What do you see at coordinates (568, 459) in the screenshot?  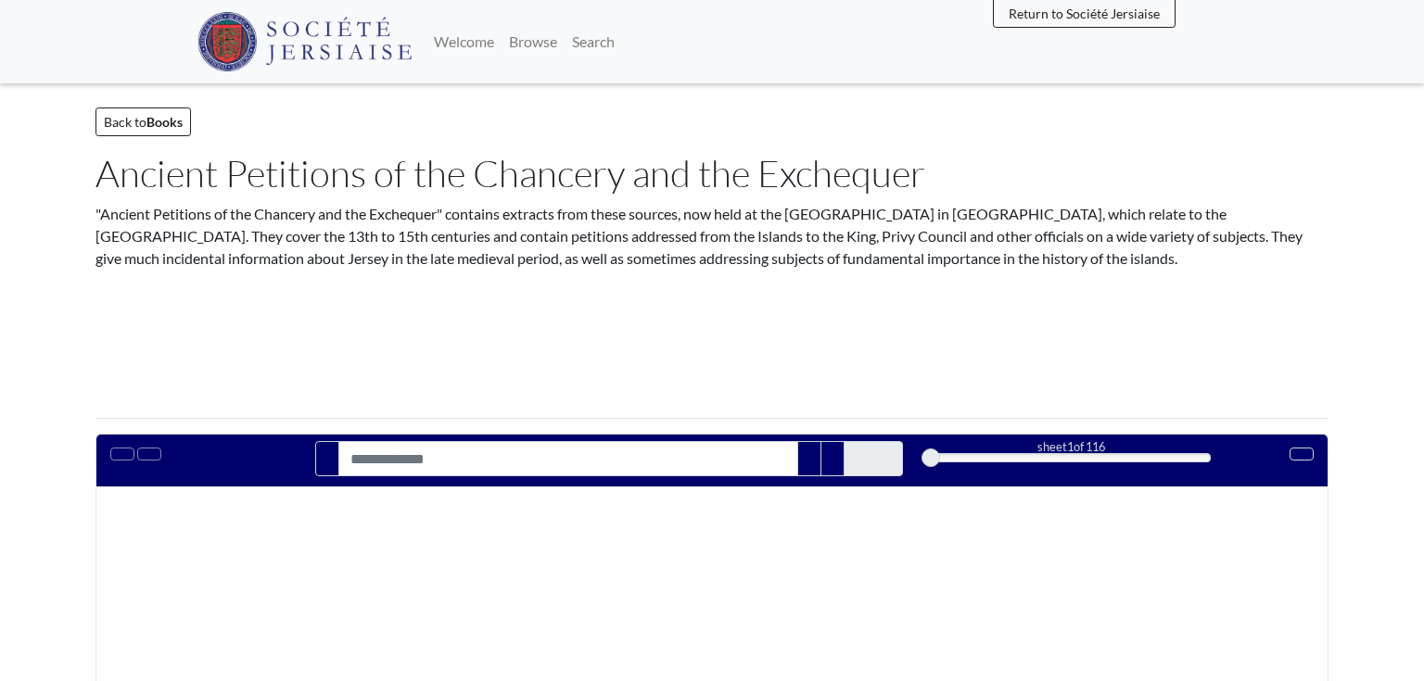 I see `input: Search for` at bounding box center [568, 459].